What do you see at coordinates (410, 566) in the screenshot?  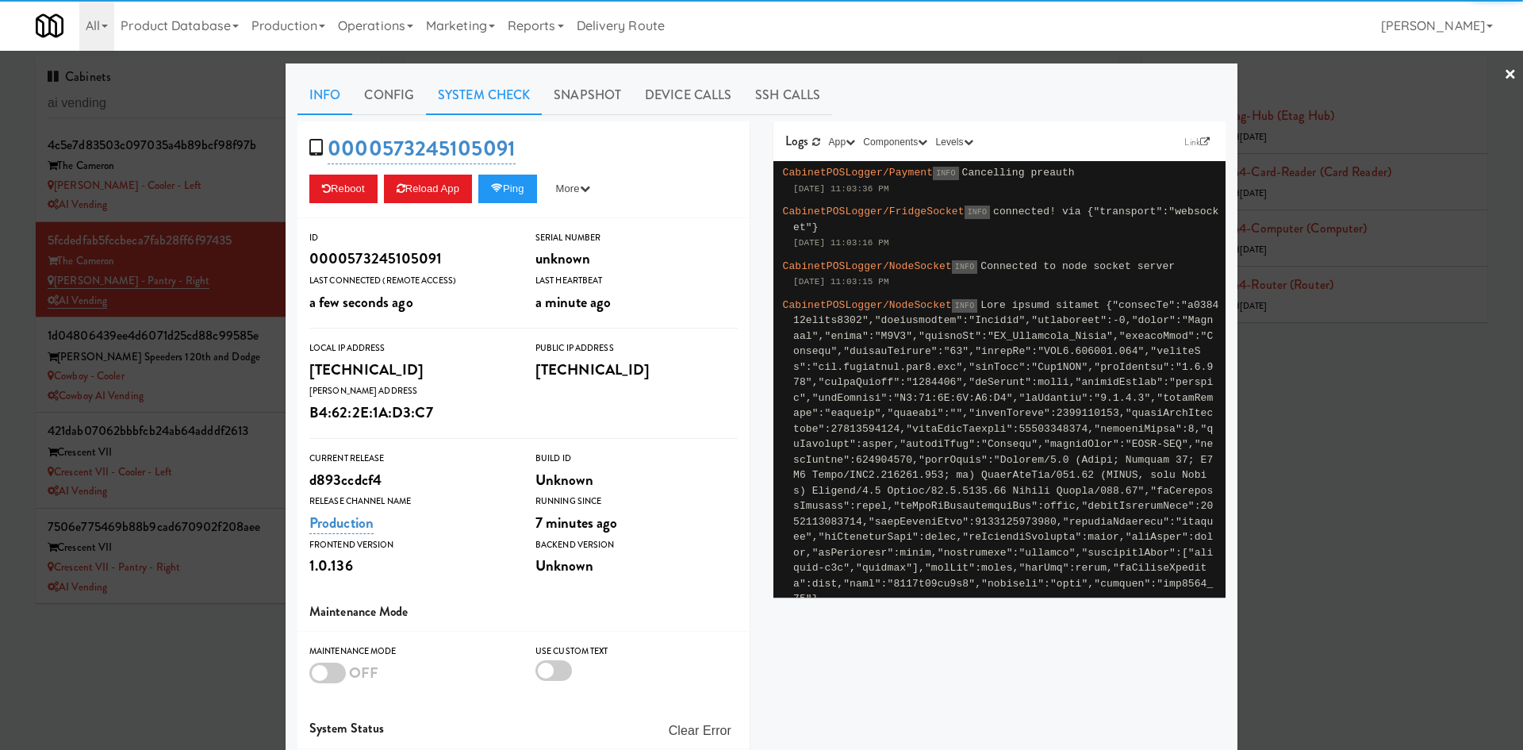 I see `div: 1.0.136` at bounding box center [410, 566].